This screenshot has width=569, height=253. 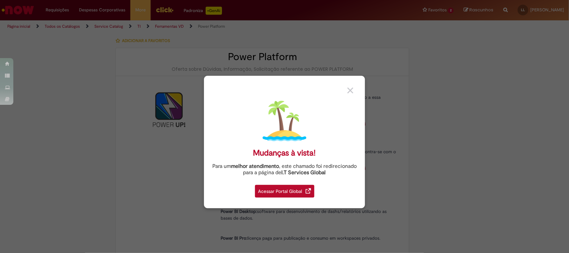 What do you see at coordinates (285, 153) in the screenshot?
I see `div: Mudanças à vista!` at bounding box center [285, 153].